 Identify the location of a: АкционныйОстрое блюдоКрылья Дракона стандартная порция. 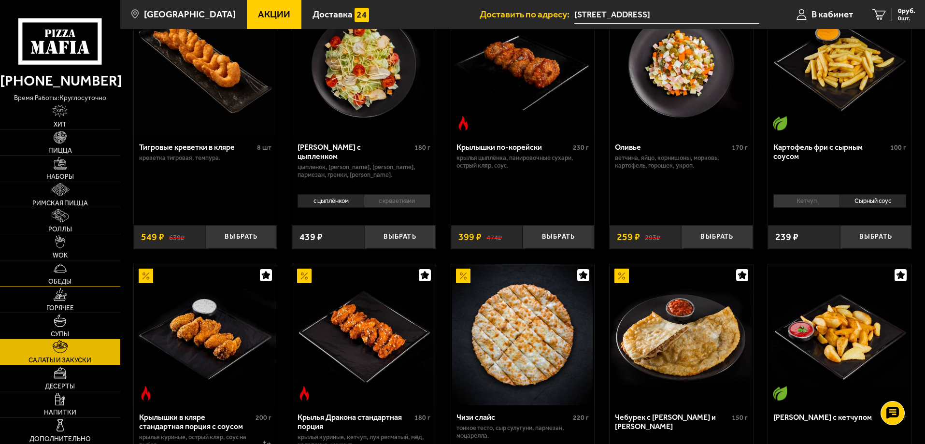
(364, 335).